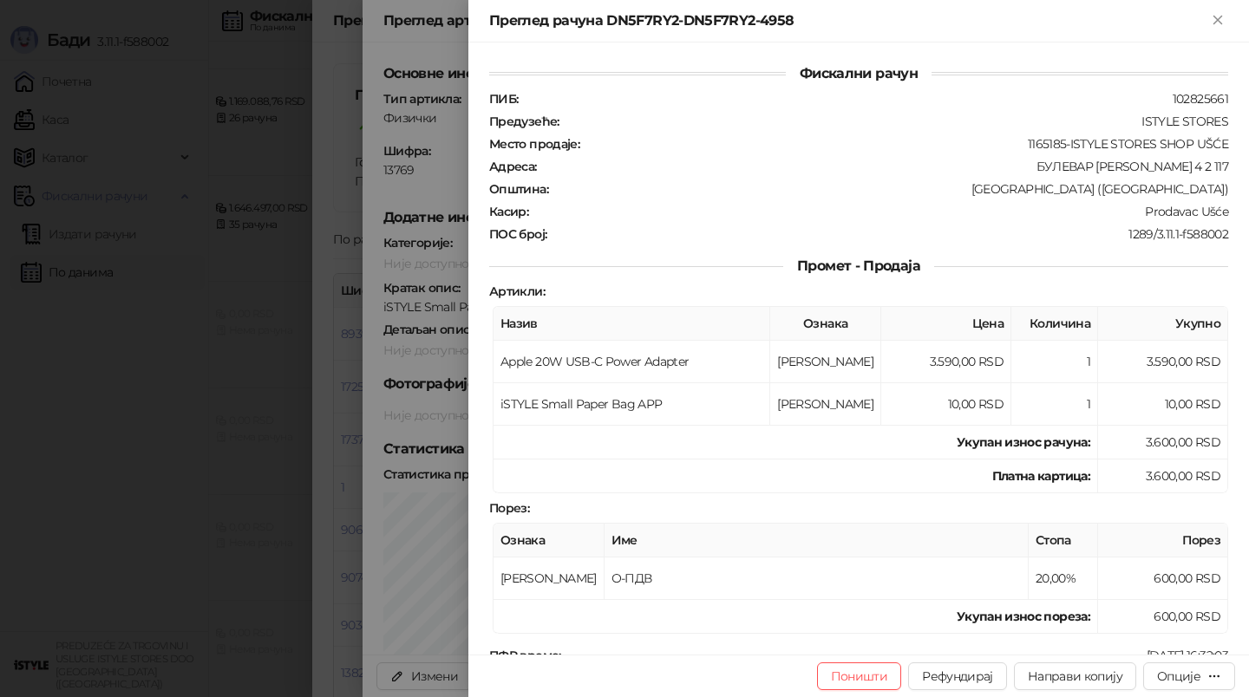 Image resolution: width=1249 pixels, height=697 pixels. Describe the element at coordinates (534, 144) in the screenshot. I see `strong: Место продаје :` at that location.